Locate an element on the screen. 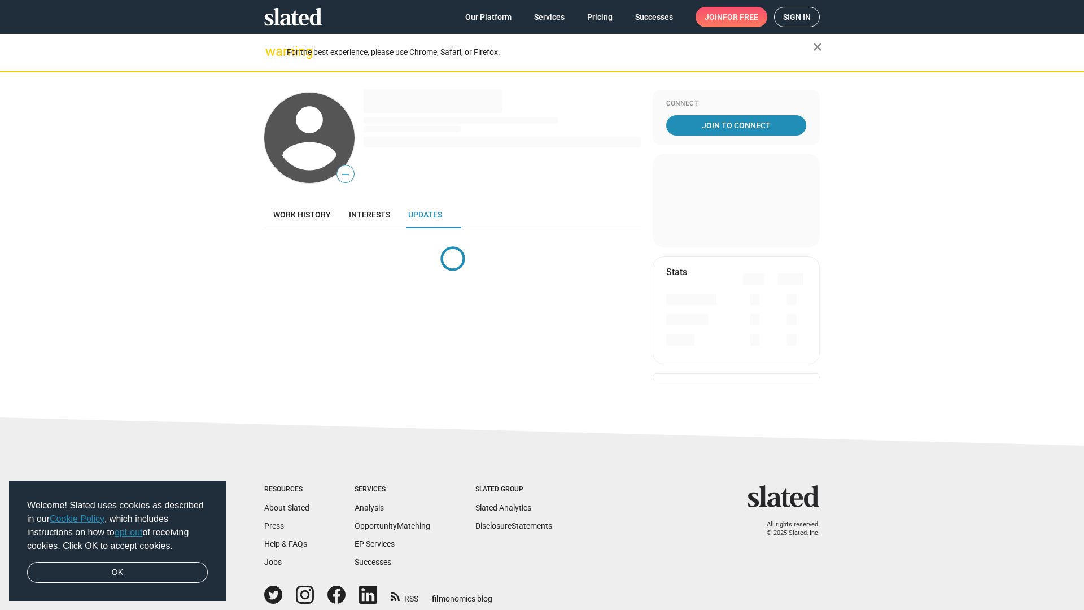 Image resolution: width=1084 pixels, height=610 pixels. a: Interests is located at coordinates (369, 215).